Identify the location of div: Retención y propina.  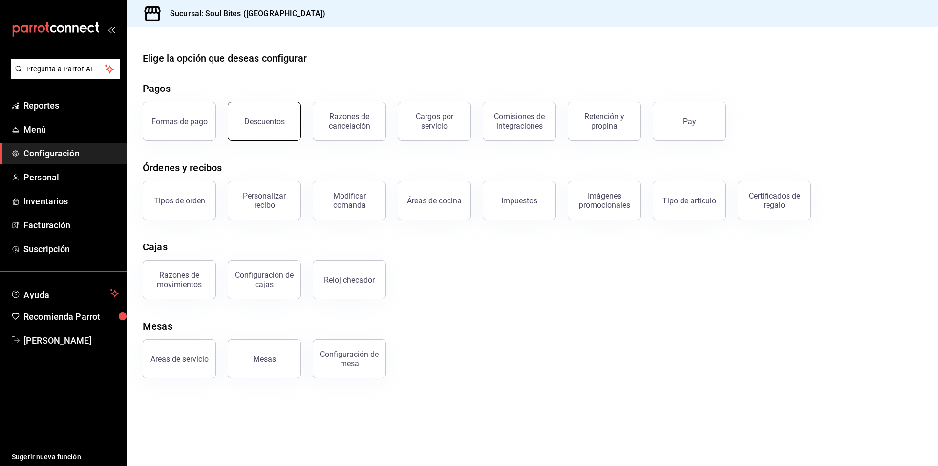
(604, 121).